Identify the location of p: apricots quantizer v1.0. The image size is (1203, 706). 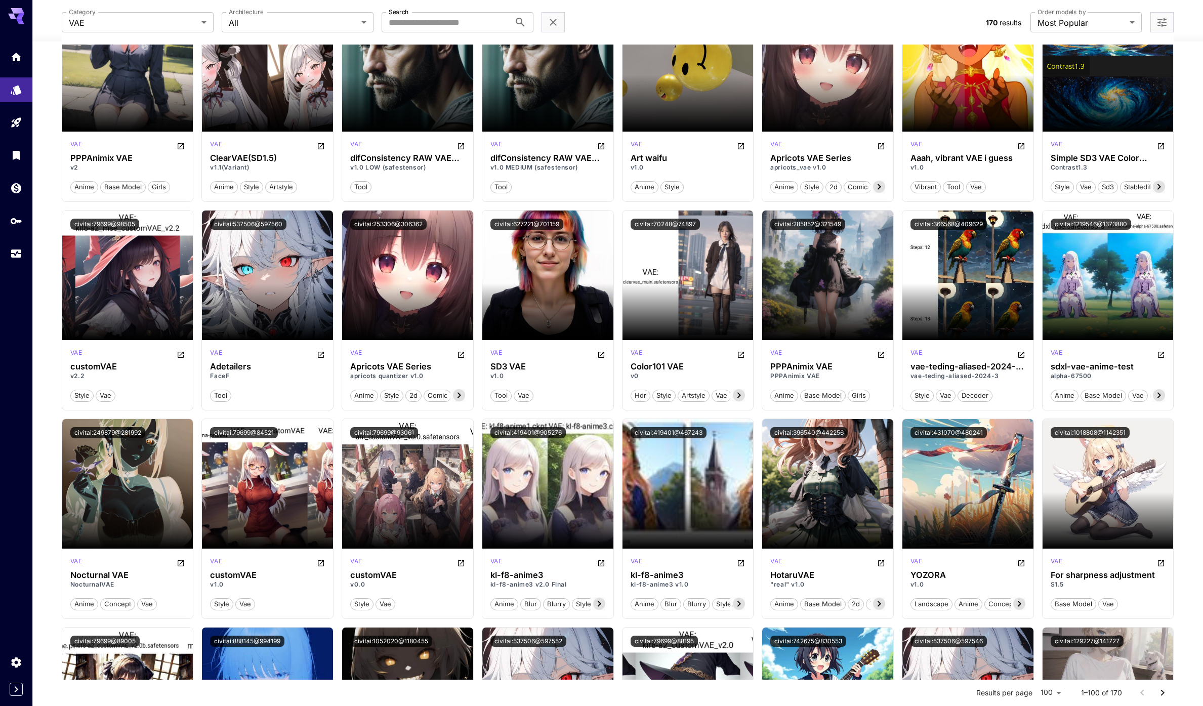
(407, 376).